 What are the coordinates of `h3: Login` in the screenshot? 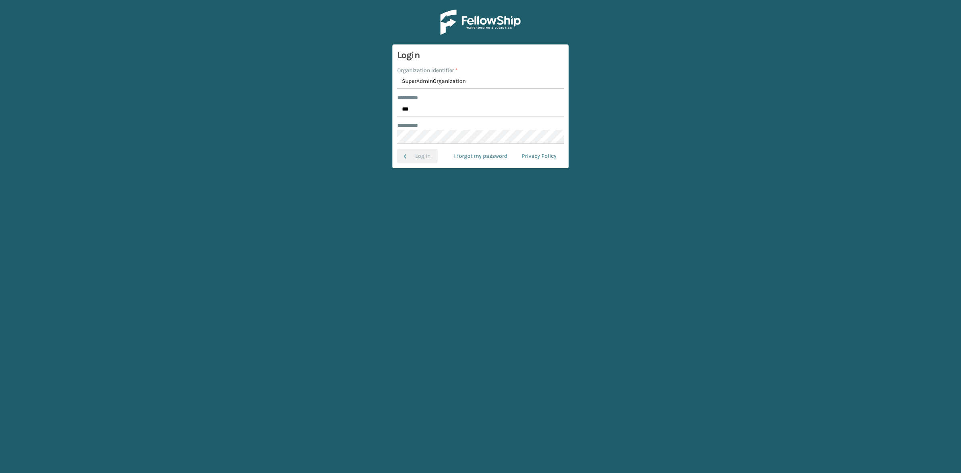 It's located at (481, 55).